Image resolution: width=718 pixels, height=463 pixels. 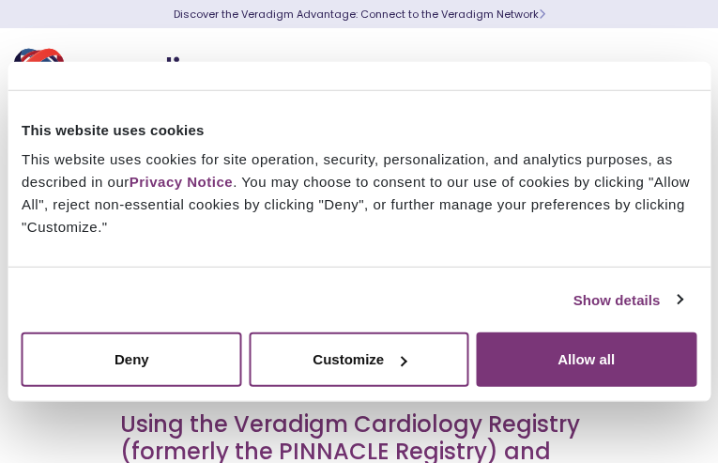 What do you see at coordinates (542, 14) in the screenshot?
I see `span: Learn More` at bounding box center [542, 14].